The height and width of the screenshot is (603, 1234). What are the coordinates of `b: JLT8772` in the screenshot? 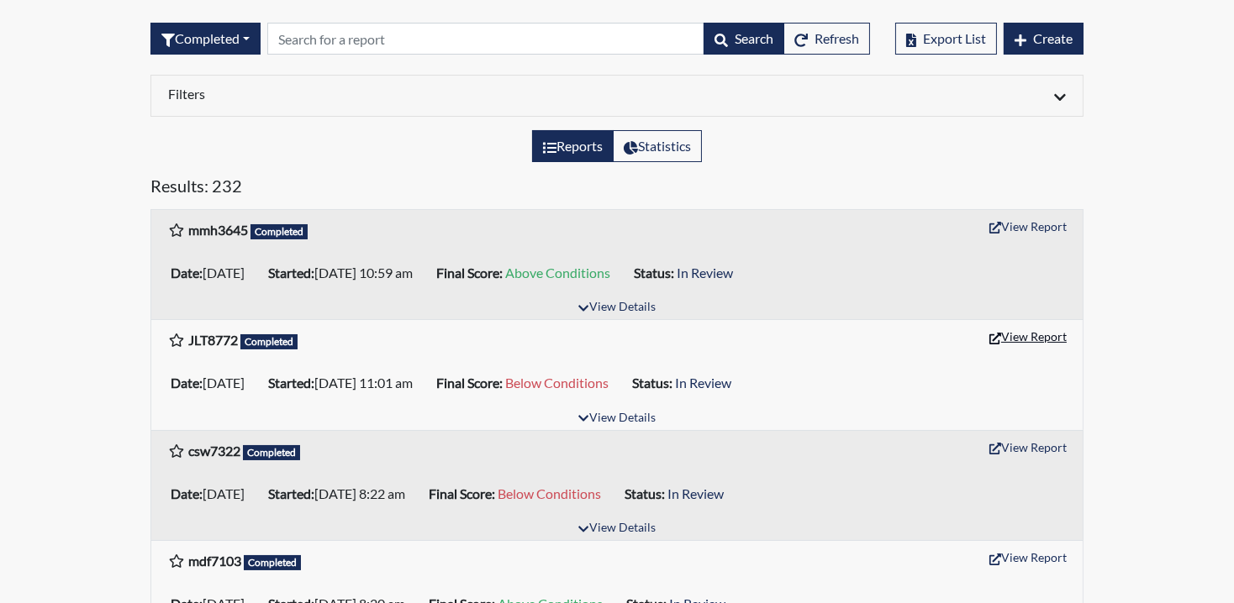 It's located at (213, 340).